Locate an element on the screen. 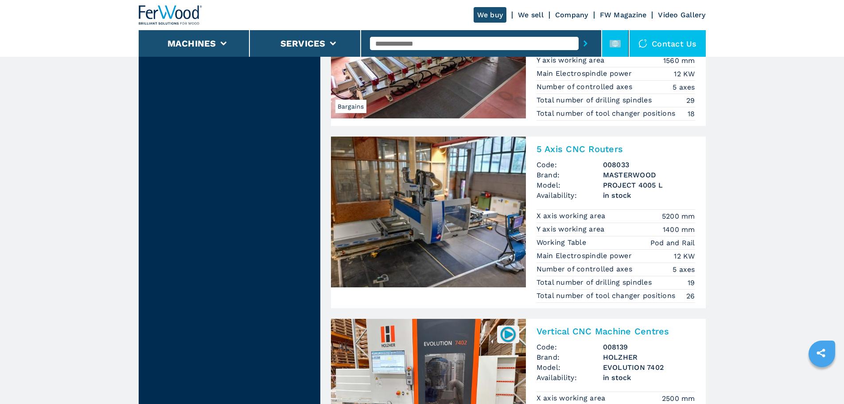  a: Video Gallery is located at coordinates (682, 15).